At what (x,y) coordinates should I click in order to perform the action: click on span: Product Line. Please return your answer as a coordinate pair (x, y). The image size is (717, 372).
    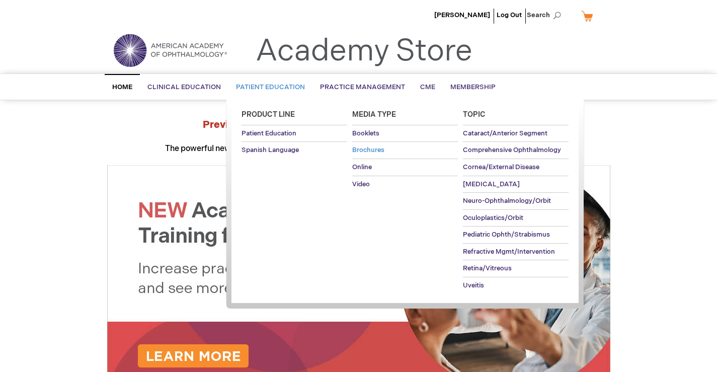
    Looking at the image, I should click on (268, 114).